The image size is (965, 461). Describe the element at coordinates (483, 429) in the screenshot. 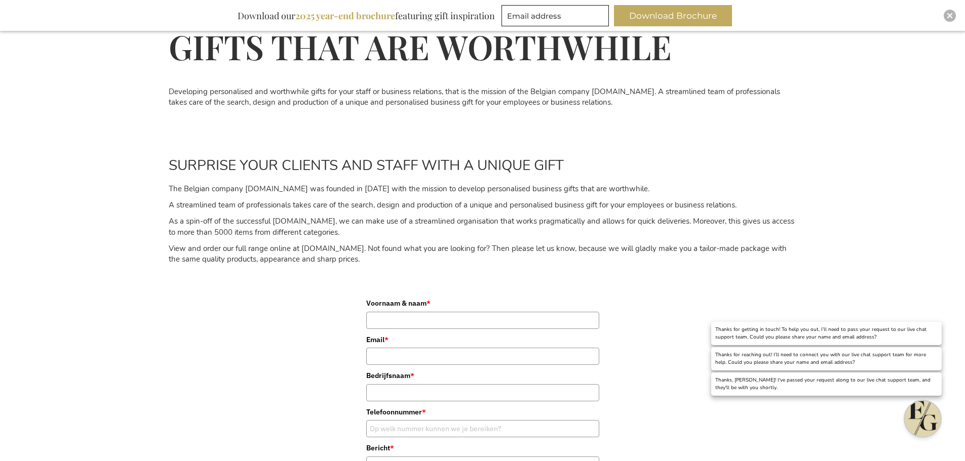

I see `input: Op welk nummer kunnen we je bereiken?` at that location.